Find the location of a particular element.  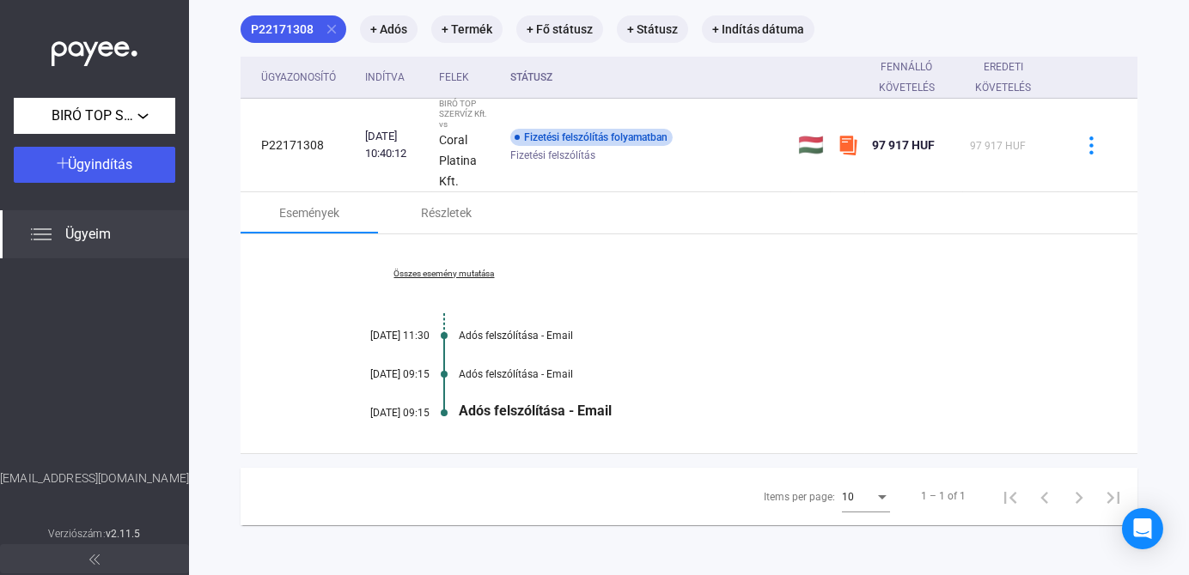

button: Ügyindítás is located at coordinates (94, 165).